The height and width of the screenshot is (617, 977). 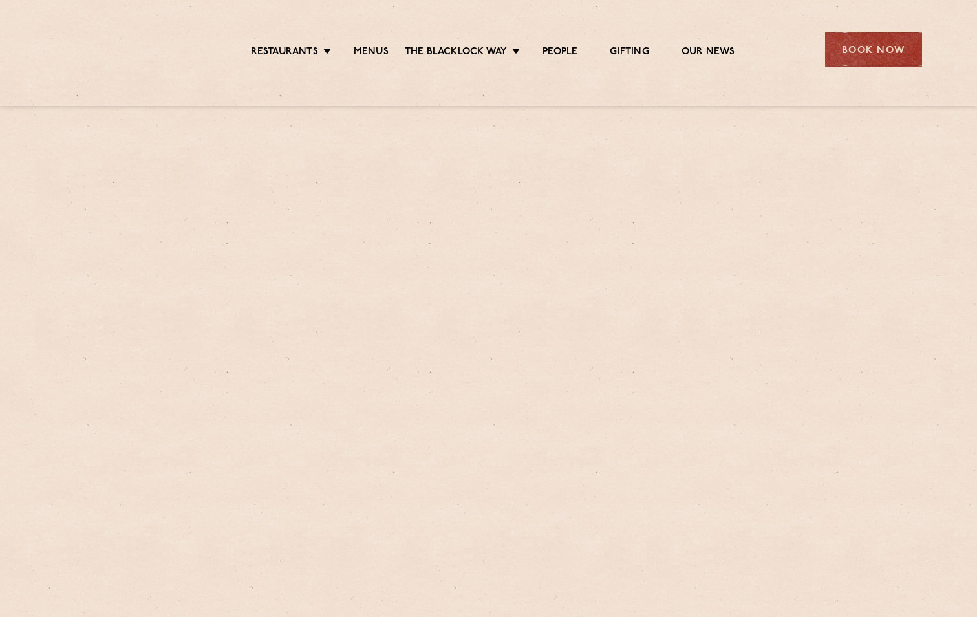 What do you see at coordinates (371, 53) in the screenshot?
I see `a: Menus` at bounding box center [371, 53].